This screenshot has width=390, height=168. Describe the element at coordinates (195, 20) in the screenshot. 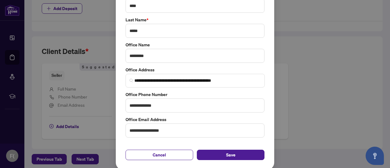

I see `label: Last Name` at that location.